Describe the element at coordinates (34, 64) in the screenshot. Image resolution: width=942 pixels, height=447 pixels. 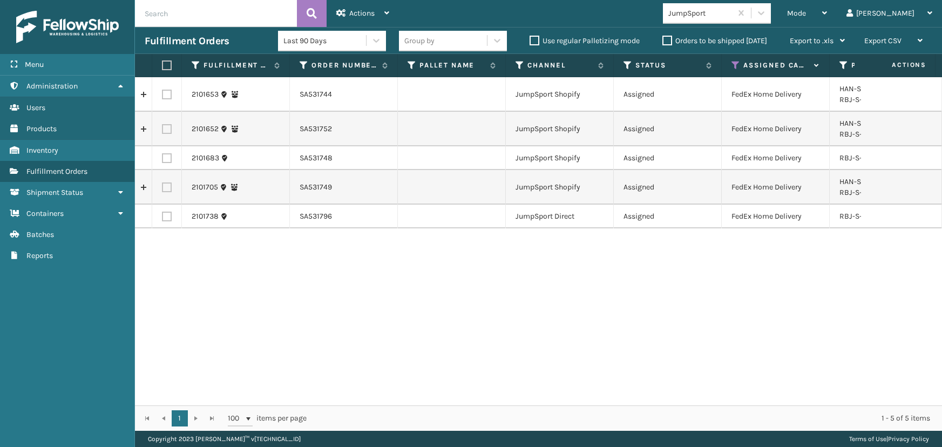
I see `span: Menu` at that location.